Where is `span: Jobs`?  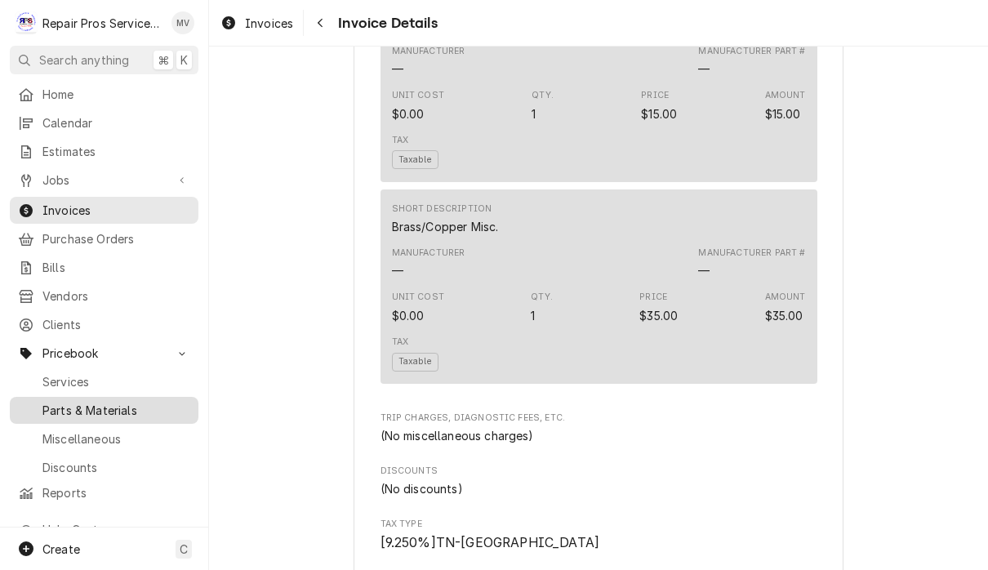 span: Jobs is located at coordinates (104, 180).